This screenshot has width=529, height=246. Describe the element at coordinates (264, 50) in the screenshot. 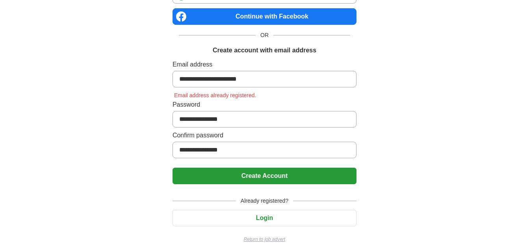

I see `h1: Create account with email address` at that location.